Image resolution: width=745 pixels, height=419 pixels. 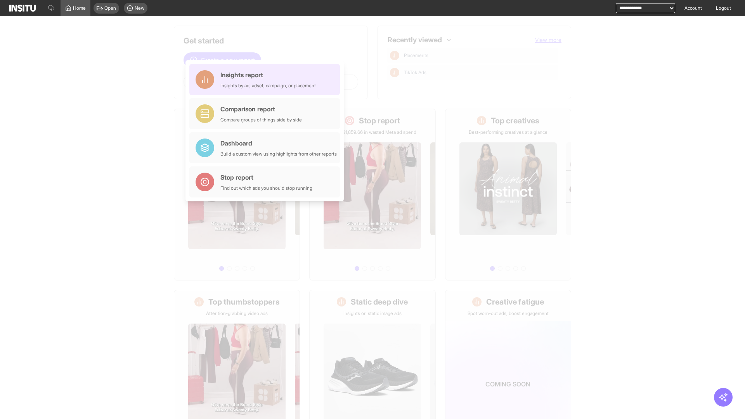 What do you see at coordinates (279, 143) in the screenshot?
I see `div: Dashboard` at bounding box center [279, 143].